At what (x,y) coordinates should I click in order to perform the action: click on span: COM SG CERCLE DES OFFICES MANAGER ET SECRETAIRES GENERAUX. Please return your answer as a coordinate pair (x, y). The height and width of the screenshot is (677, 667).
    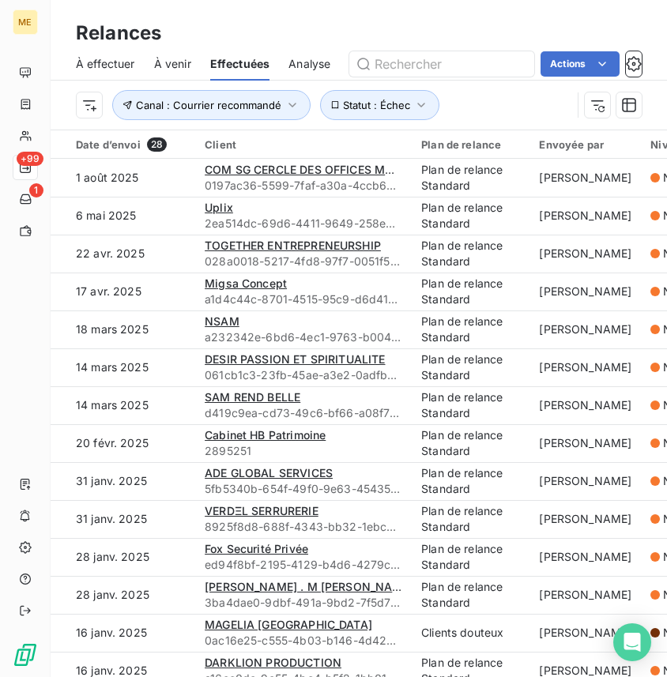
    Looking at the image, I should click on (397, 169).